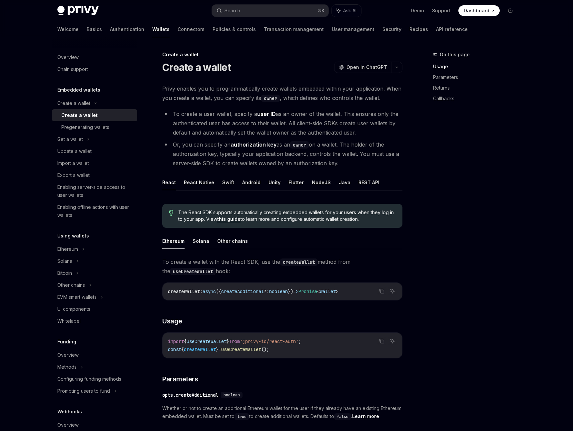  Describe the element at coordinates (234, 11) in the screenshot. I see `div: Search...` at that location.